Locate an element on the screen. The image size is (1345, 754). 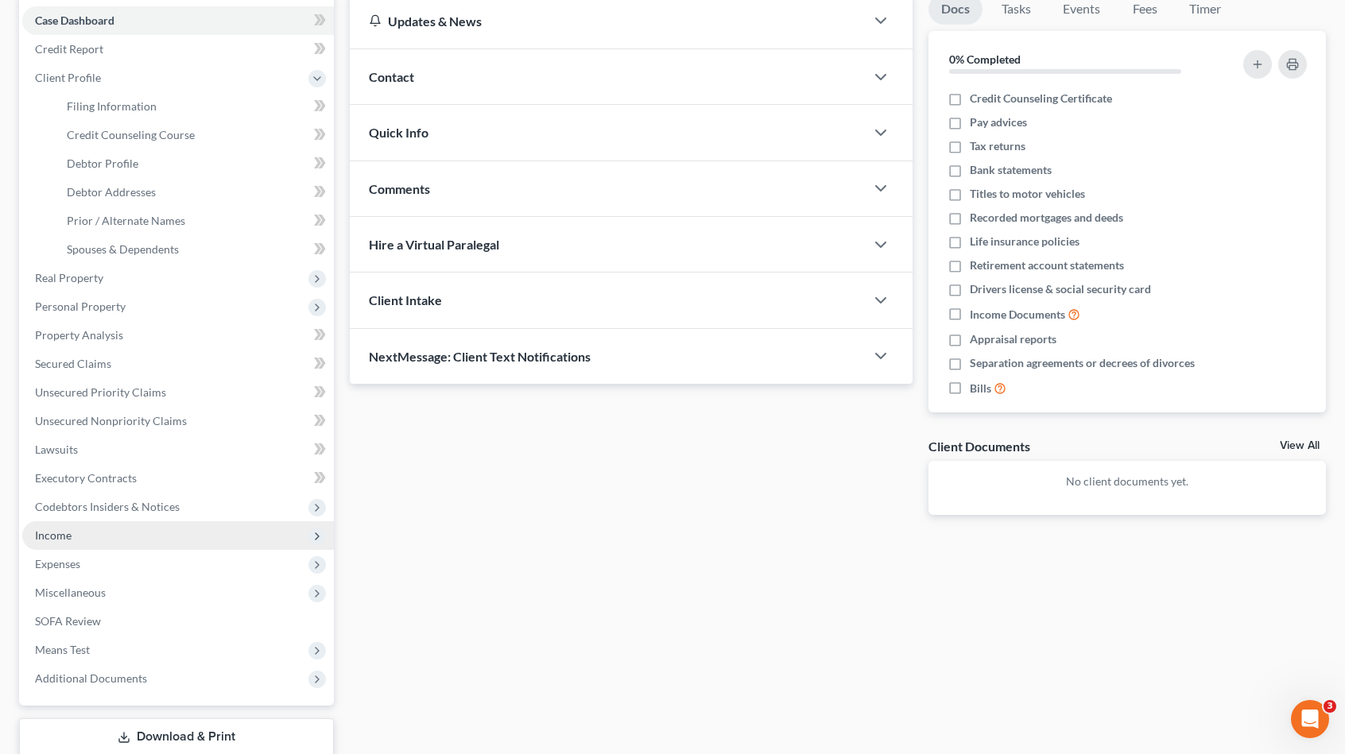
span: SOFA Review is located at coordinates (68, 621).